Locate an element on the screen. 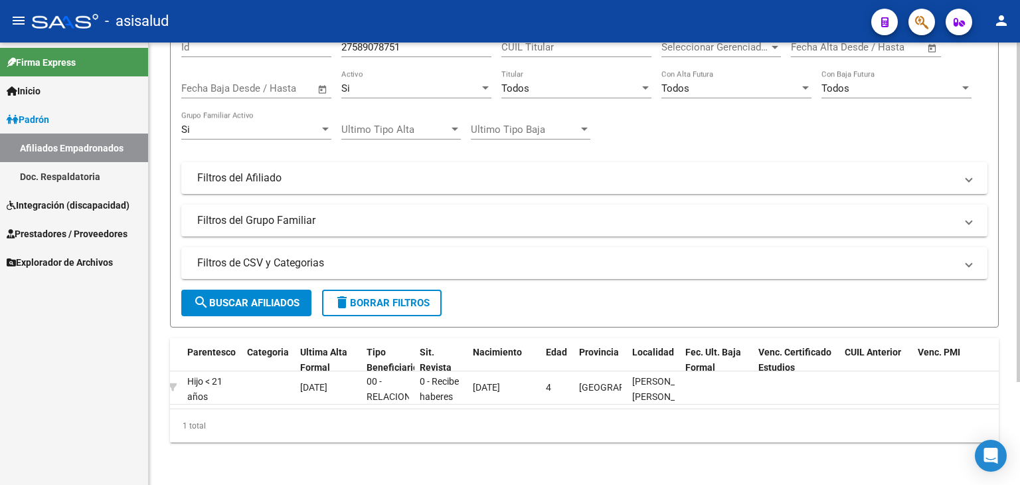 The height and width of the screenshot is (485, 1020). span: 0 - Recibe haberes regularmente is located at coordinates (447, 396).